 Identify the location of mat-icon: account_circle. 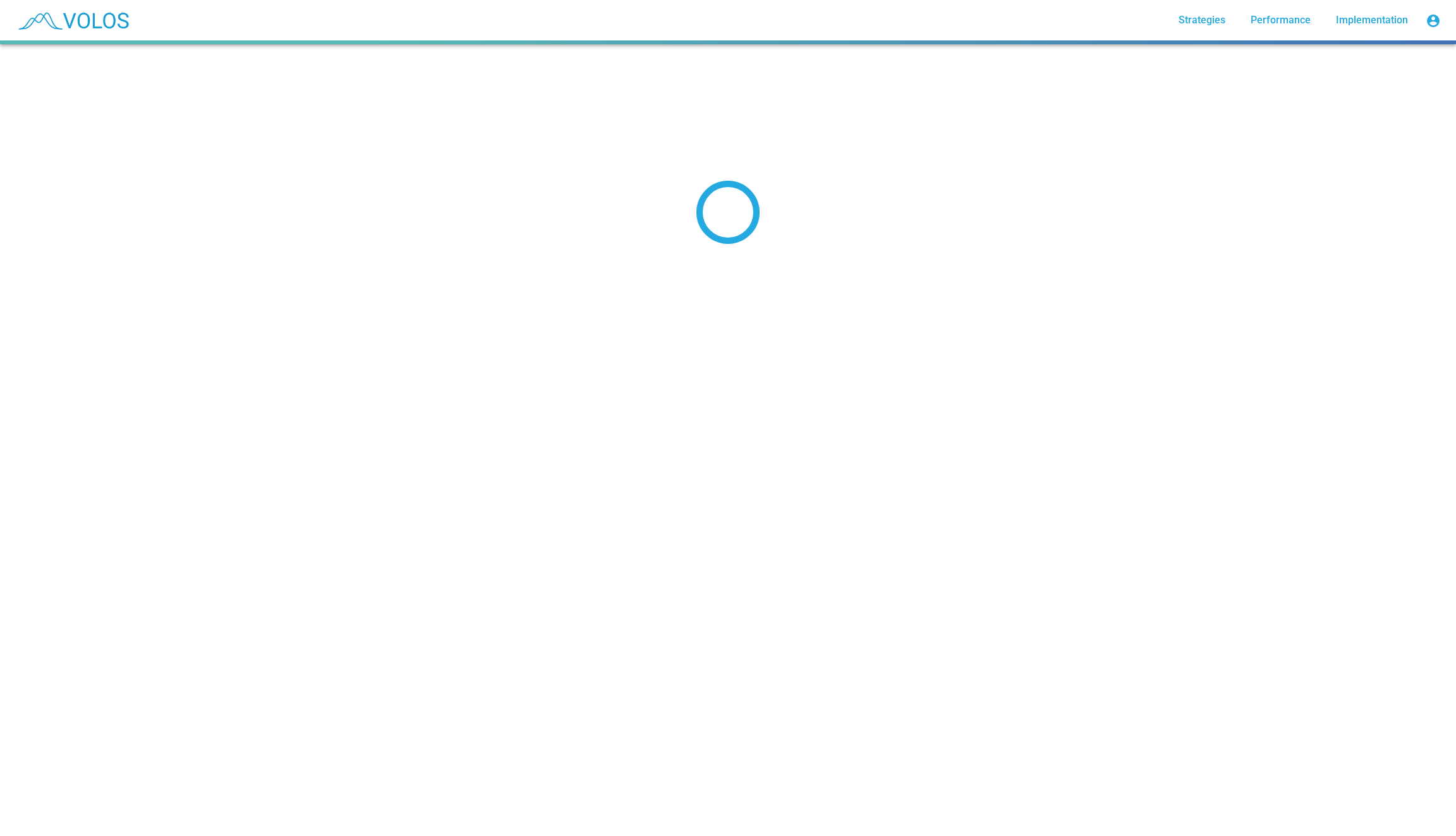
(1433, 21).